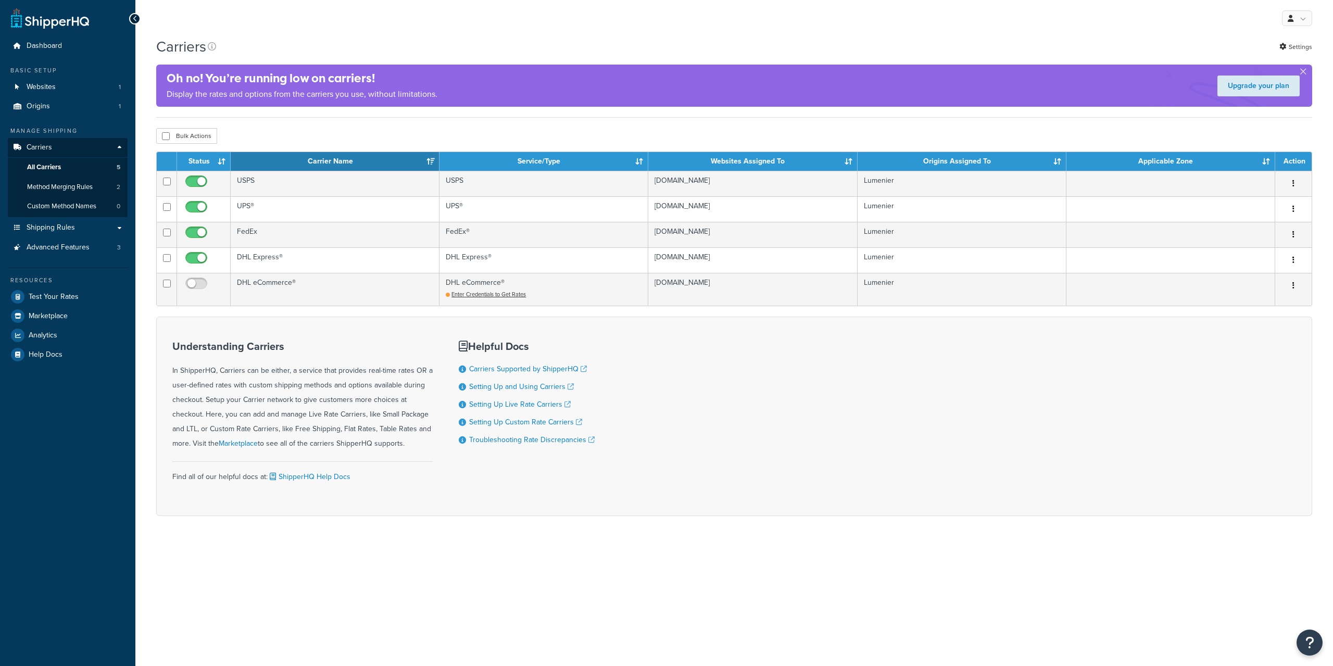 This screenshot has height=666, width=1333. Describe the element at coordinates (1296, 47) in the screenshot. I see `a: Settings` at that location.